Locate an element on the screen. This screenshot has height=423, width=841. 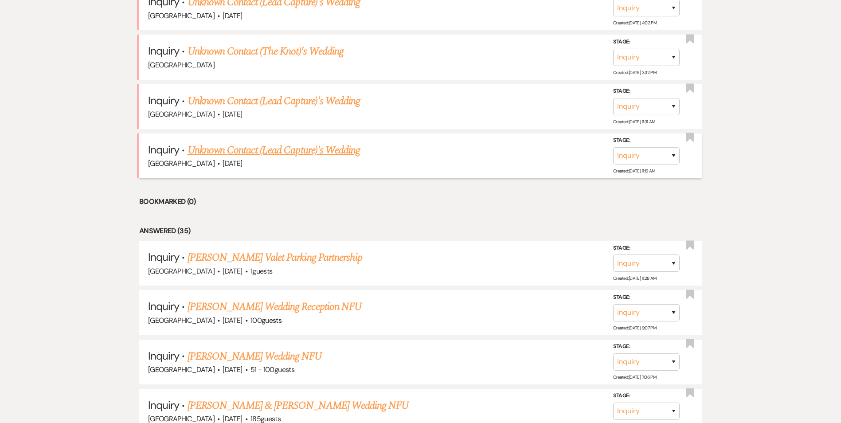
span: 100 guests is located at coordinates (266, 320).